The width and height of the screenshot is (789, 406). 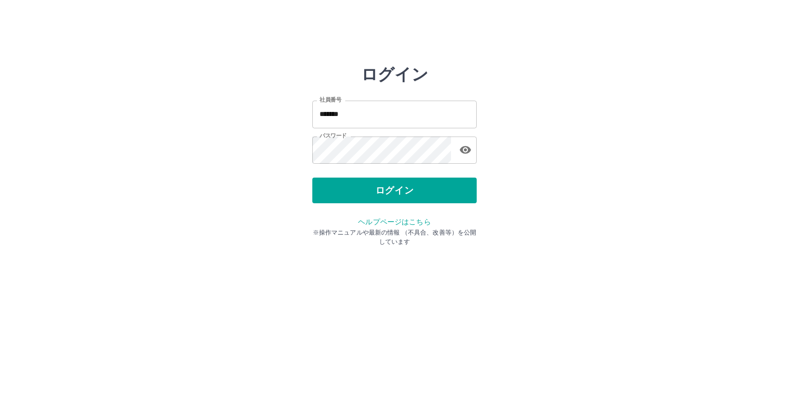 What do you see at coordinates (330, 100) in the screenshot?
I see `label: 社員番号` at bounding box center [330, 100].